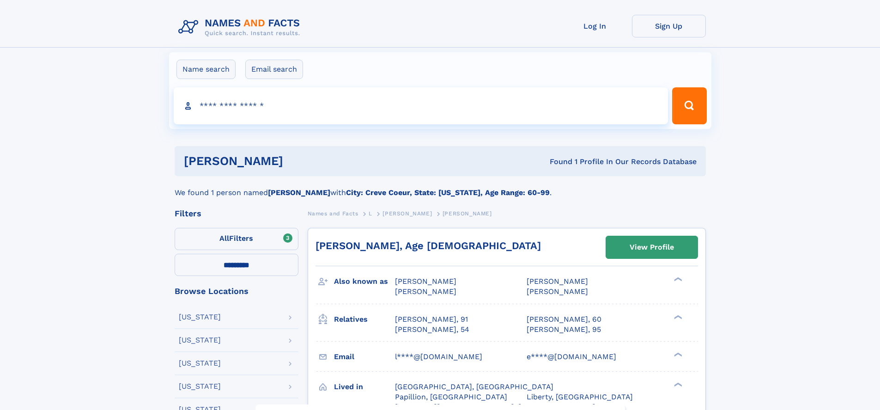  What do you see at coordinates (364, 281) in the screenshot?
I see `h3: Also known as` at bounding box center [364, 281].